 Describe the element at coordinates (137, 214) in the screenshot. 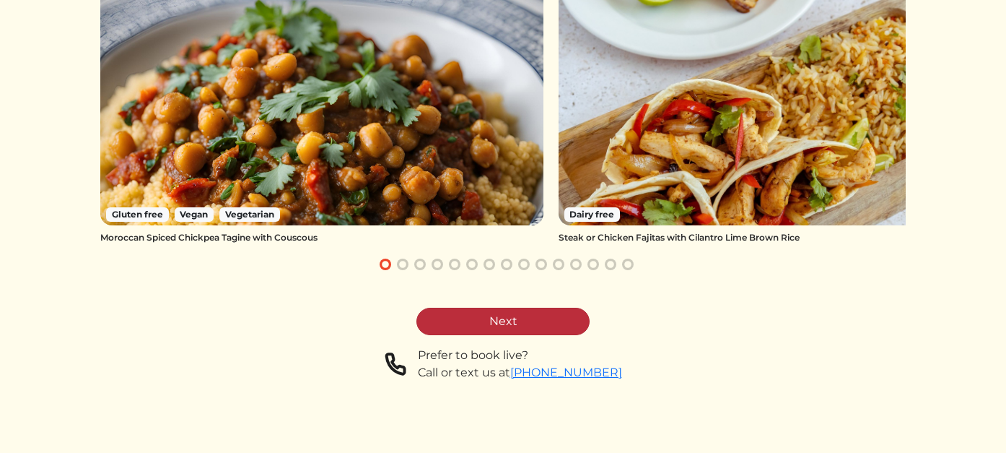

I see `span: Gluten free` at that location.